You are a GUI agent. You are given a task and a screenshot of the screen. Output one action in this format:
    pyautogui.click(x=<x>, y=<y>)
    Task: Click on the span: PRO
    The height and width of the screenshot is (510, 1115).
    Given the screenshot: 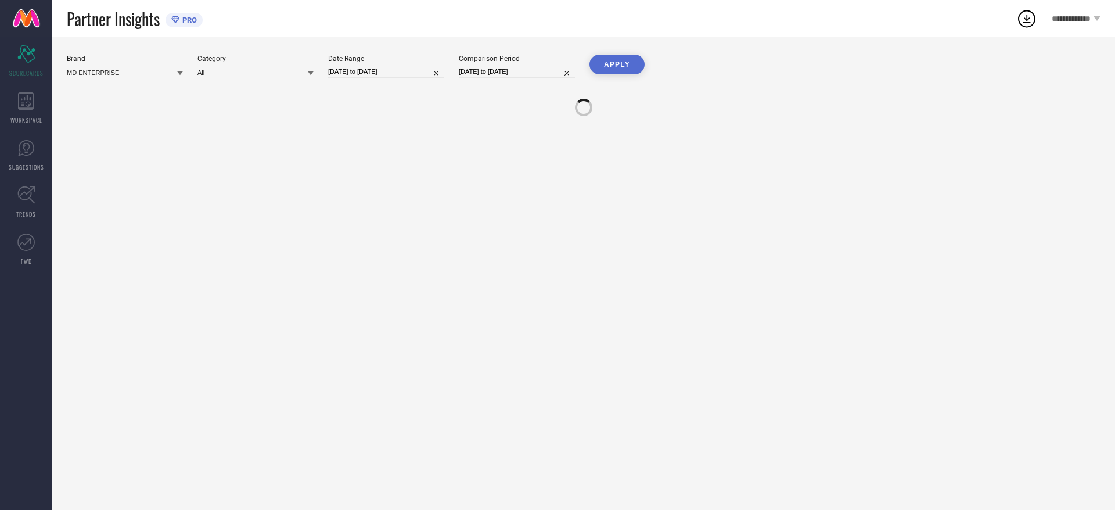 What is the action you would take?
    pyautogui.click(x=188, y=20)
    